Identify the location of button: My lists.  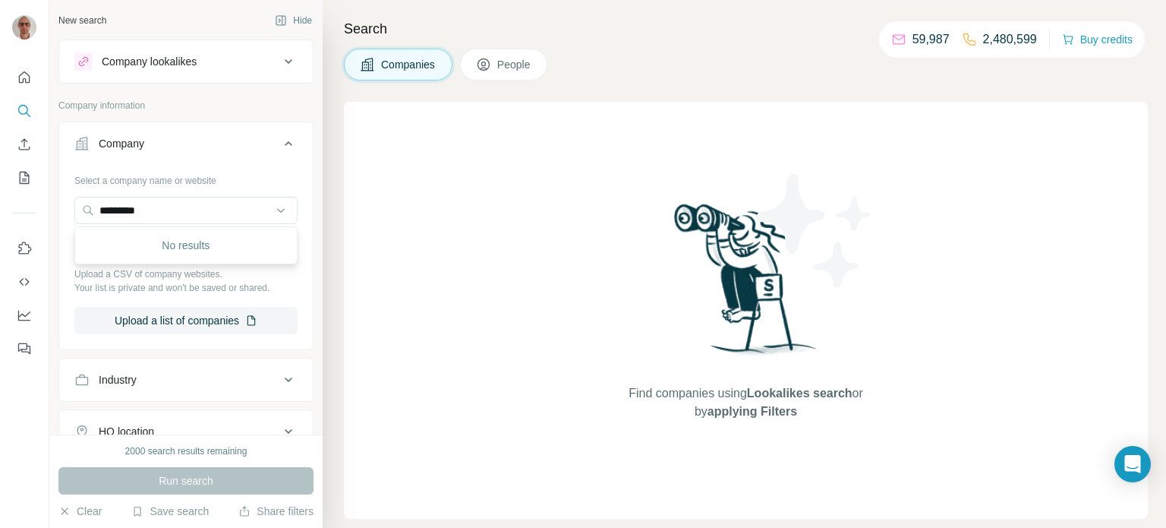
(24, 178).